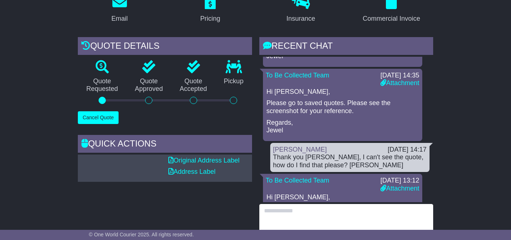 The image size is (511, 240). I want to click on div: Insurance, so click(300, 19).